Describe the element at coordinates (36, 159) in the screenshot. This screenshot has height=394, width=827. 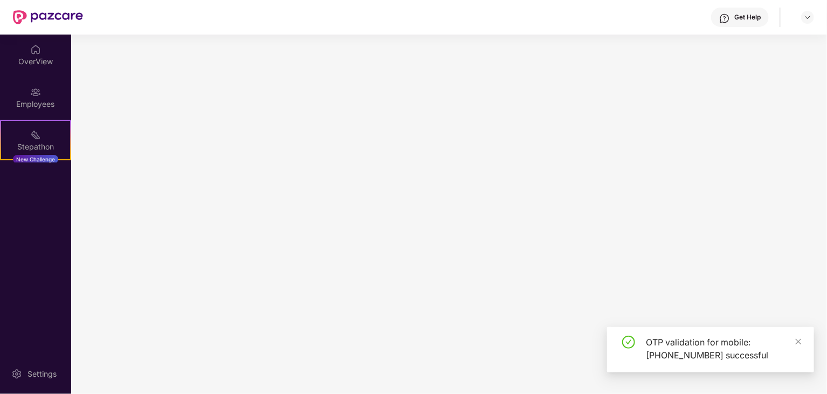
I see `div: New Challenge` at that location.